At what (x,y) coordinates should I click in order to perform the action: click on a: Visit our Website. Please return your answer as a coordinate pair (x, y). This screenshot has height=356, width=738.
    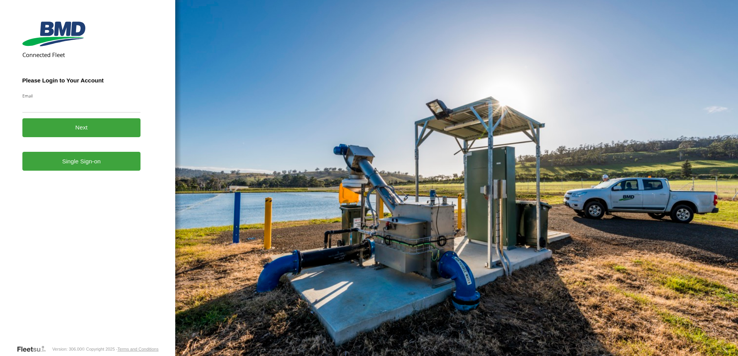
    Looking at the image, I should click on (34, 350).